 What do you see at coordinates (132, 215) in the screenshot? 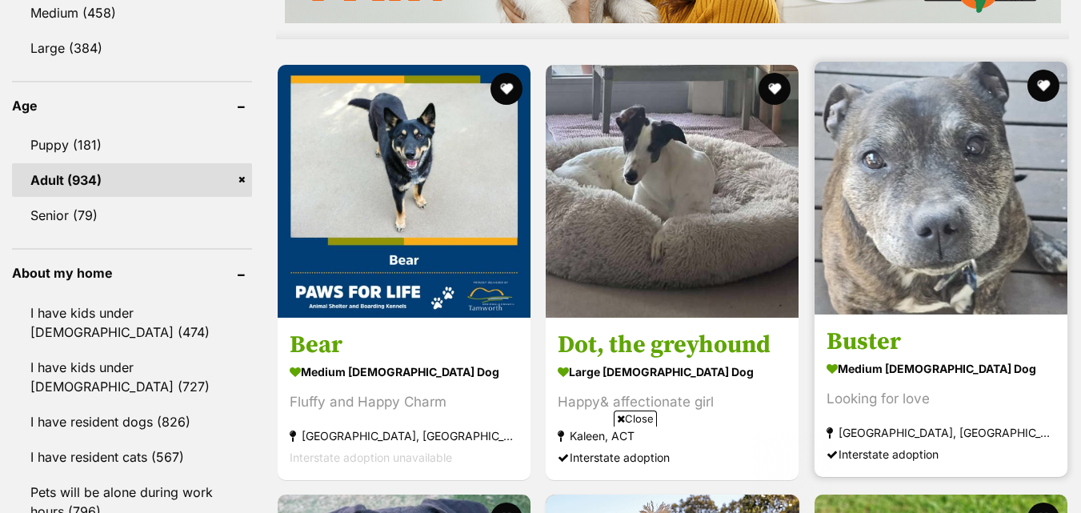
I see `a: Senior (79)` at bounding box center [132, 215].